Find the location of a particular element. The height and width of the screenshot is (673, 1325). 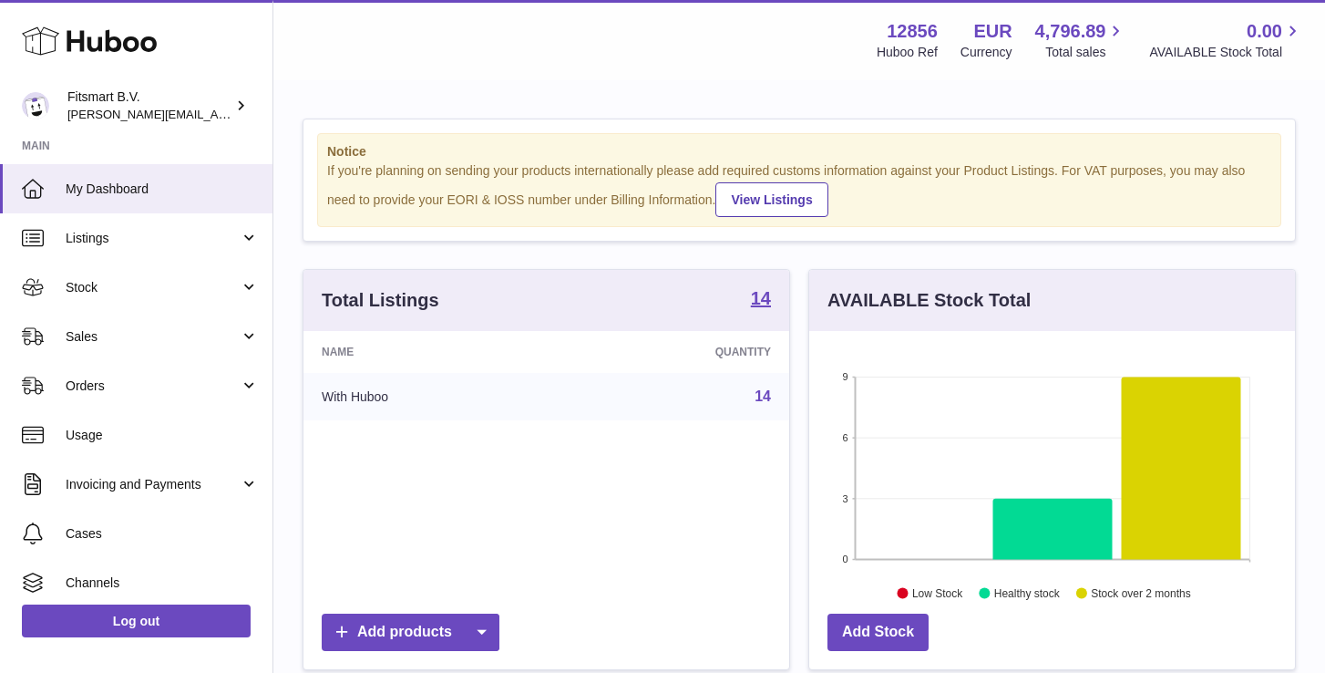

span: Stock is located at coordinates (152, 287).